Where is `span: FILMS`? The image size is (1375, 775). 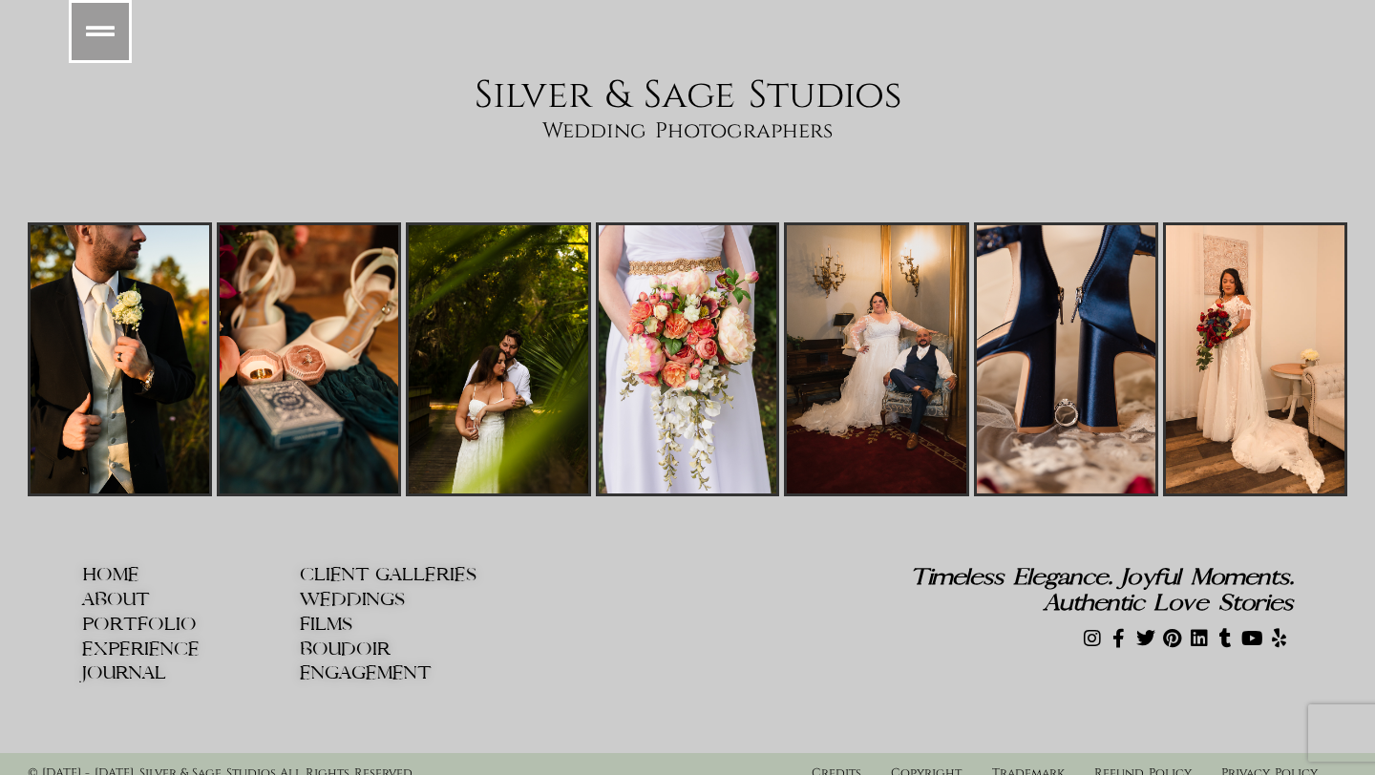 span: FILMS is located at coordinates (326, 624).